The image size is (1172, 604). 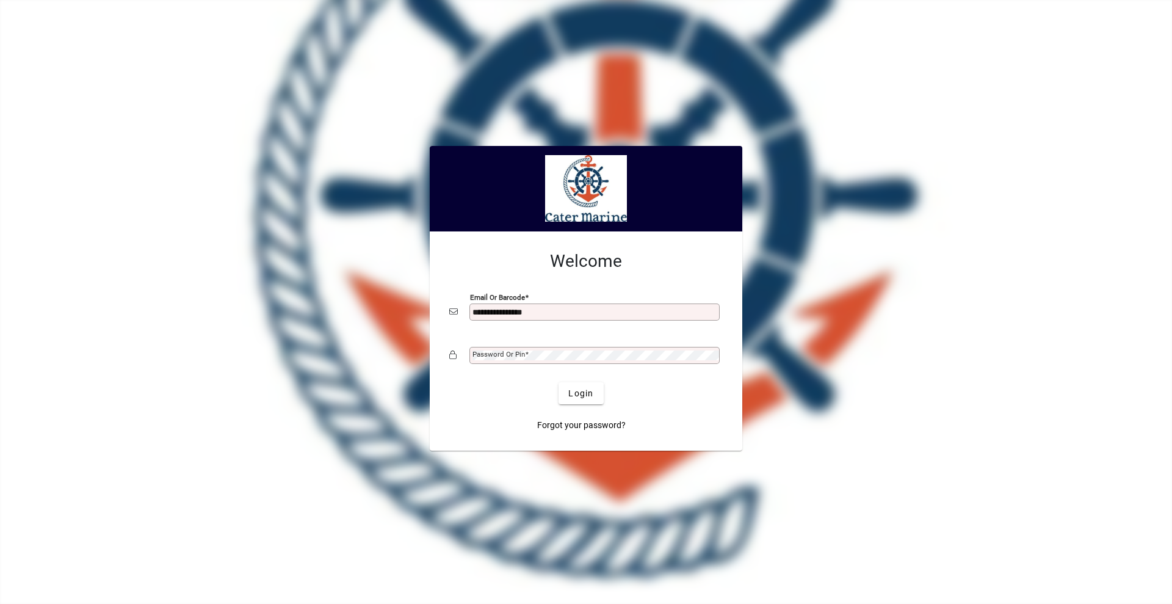 I want to click on mat-label: Email or Barcode, so click(x=497, y=297).